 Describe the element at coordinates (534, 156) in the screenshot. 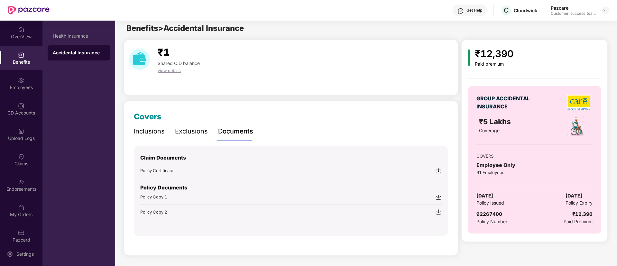

I see `div: COVERS` at that location.